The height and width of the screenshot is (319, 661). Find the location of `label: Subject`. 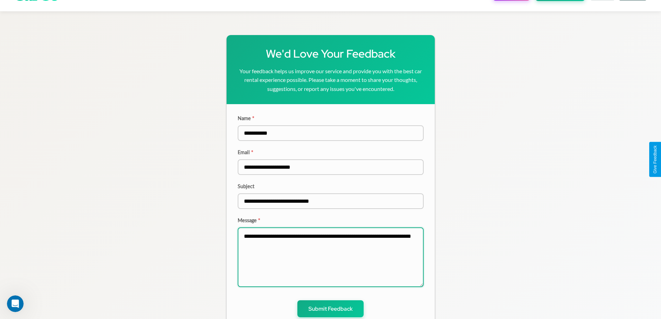

label: Subject is located at coordinates (331, 186).